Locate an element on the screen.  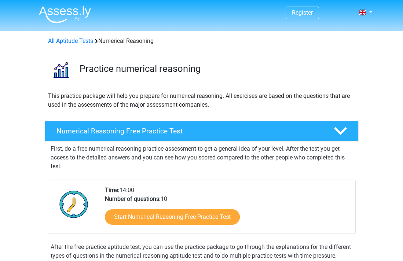
b: Number of questions: is located at coordinates (133, 199).